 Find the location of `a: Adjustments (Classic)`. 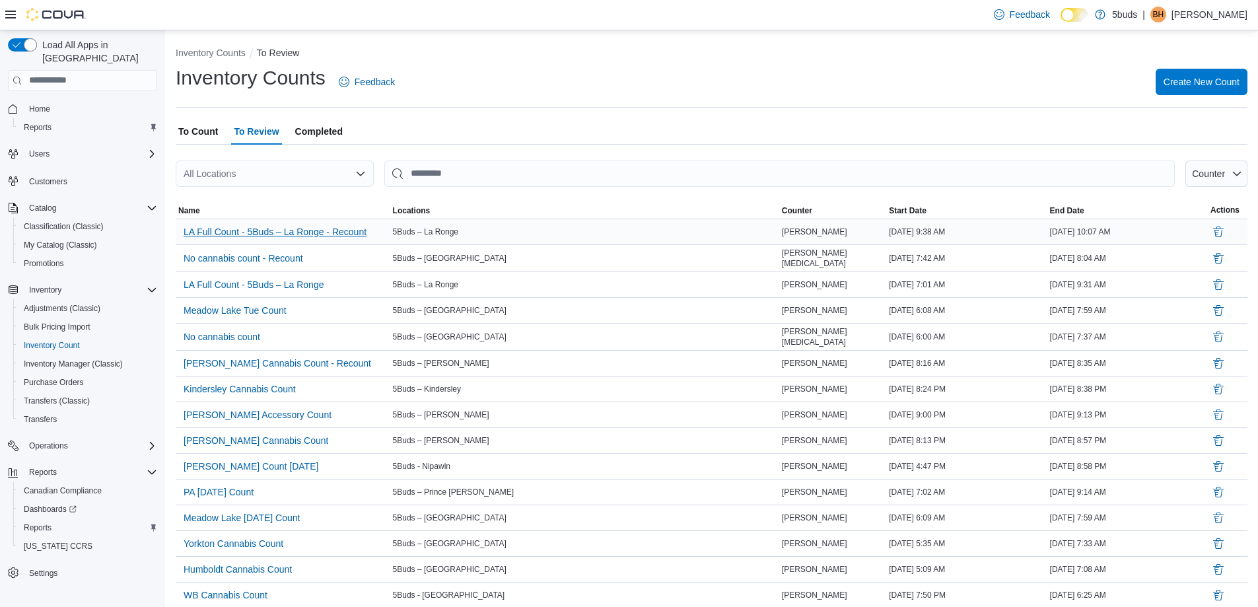

a: Adjustments (Classic) is located at coordinates (62, 308).